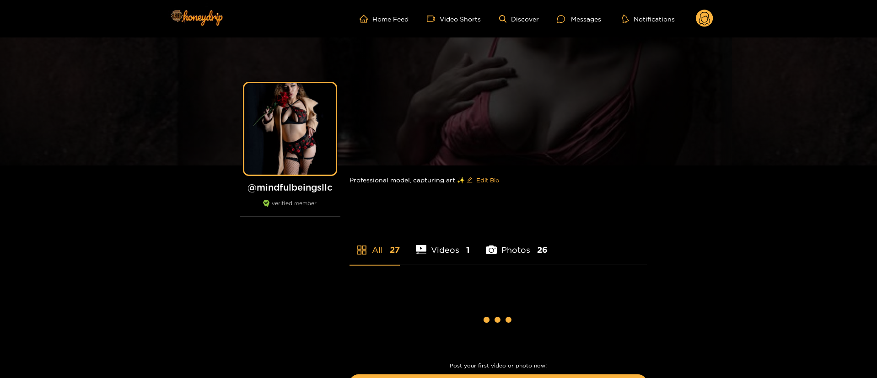 This screenshot has height=378, width=877. Describe the element at coordinates (384, 19) in the screenshot. I see `a: Home Feed` at that location.